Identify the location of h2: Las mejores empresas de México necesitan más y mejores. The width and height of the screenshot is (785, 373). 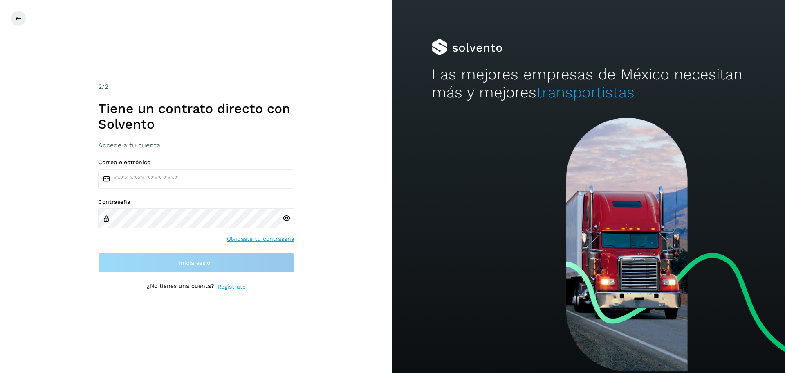
(589, 83).